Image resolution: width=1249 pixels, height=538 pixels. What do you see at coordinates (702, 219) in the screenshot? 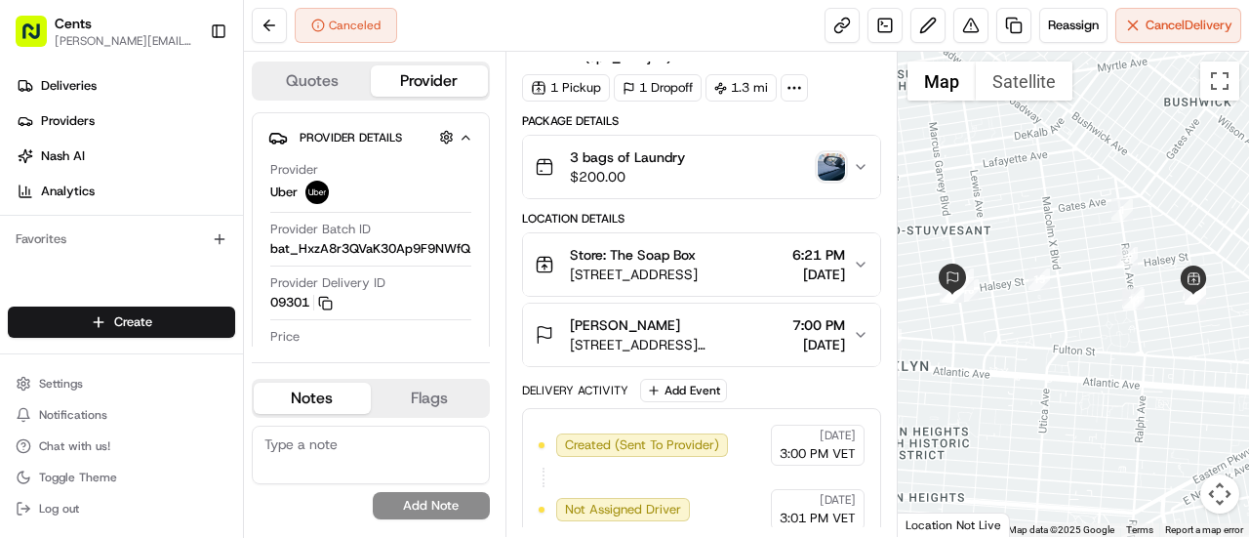
I see `div: Location Details` at bounding box center [702, 219].